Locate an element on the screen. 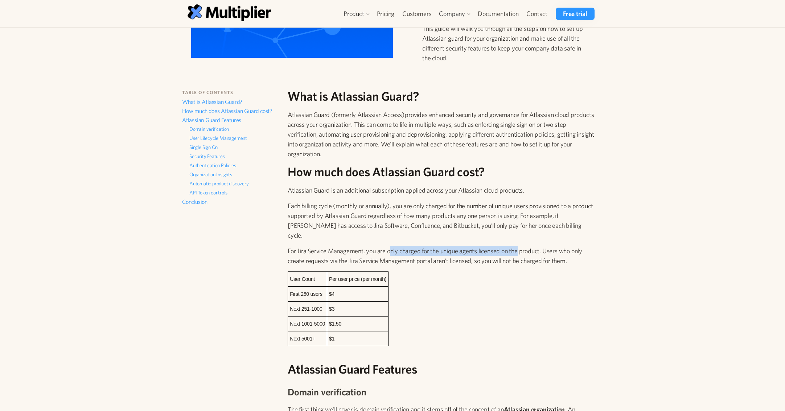 This screenshot has height=411, width=785. a: Automatic product discovery is located at coordinates (235, 184).